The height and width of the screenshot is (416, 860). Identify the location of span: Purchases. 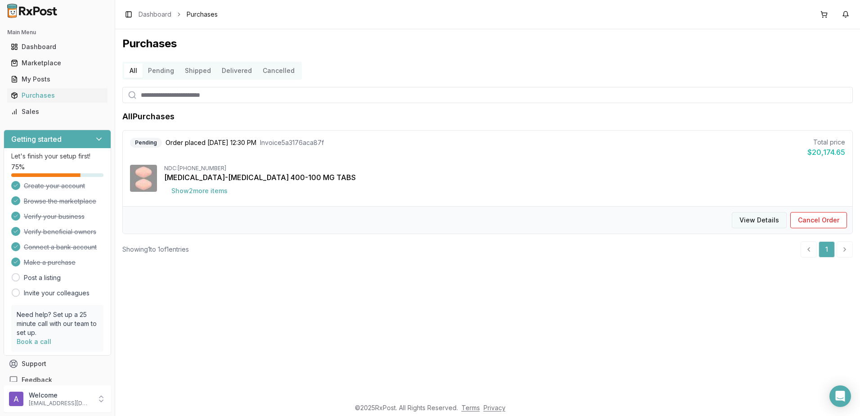
(202, 14).